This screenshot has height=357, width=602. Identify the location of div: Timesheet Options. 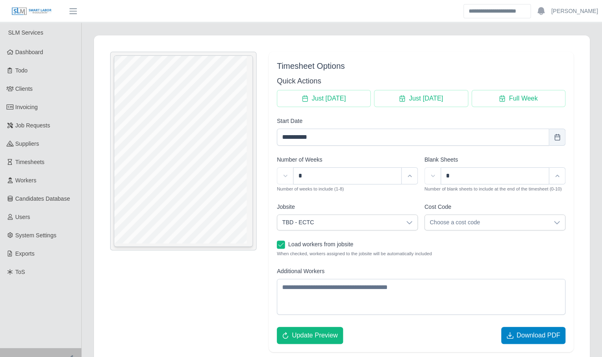
(421, 66).